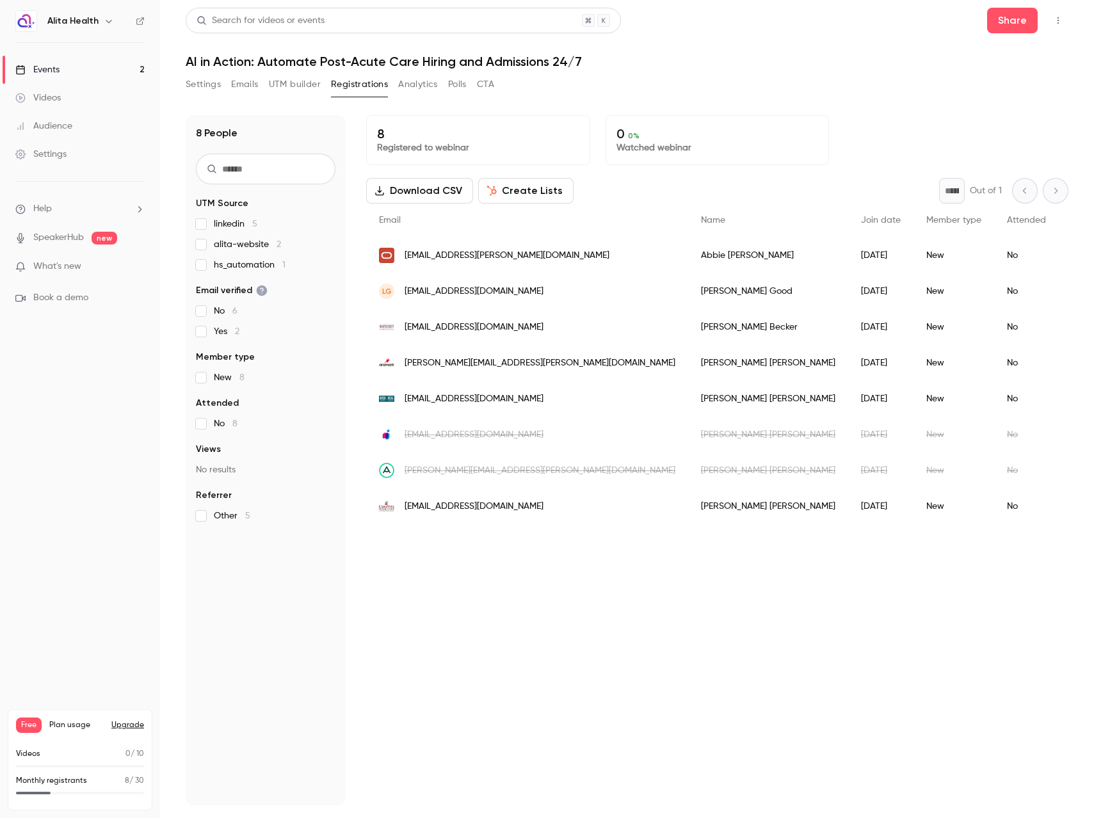 This screenshot has width=1094, height=818. Describe the element at coordinates (627, 61) in the screenshot. I see `h1: AI in Action: Automate Post-Acute Care Hiring and Admissions 24/7` at that location.